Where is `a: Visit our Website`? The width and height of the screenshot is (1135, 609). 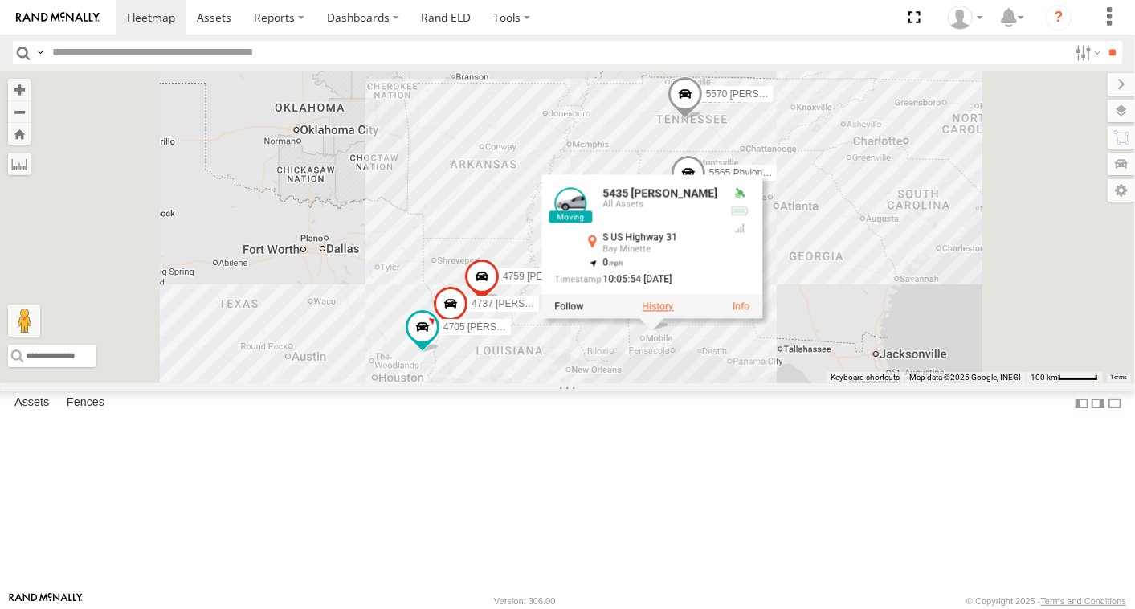
a: Visit our Website is located at coordinates (46, 601).